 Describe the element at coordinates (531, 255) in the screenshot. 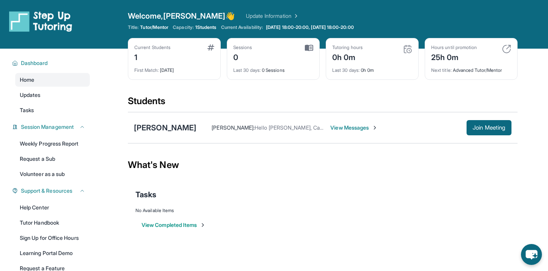

I see `button: chat-button` at that location.